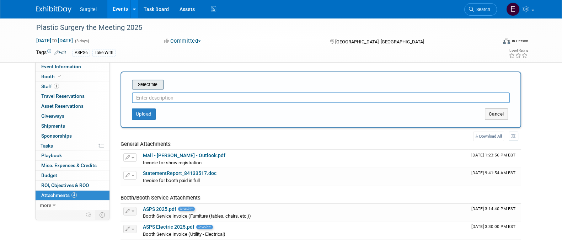  What do you see at coordinates (73, 86) in the screenshot?
I see `a: Staff1` at bounding box center [73, 86].